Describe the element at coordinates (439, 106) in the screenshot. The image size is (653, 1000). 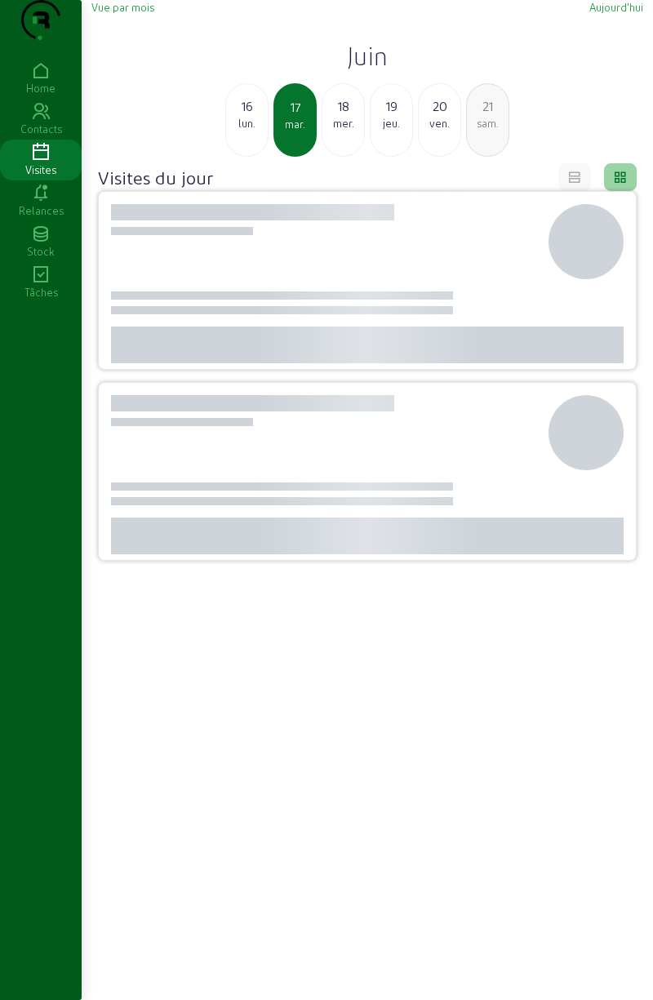
I see `div: 20` at that location.